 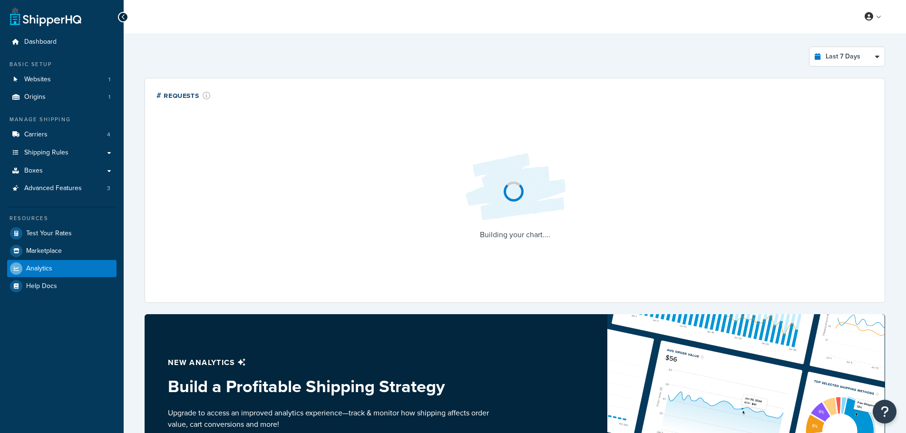 What do you see at coordinates (62, 135) in the screenshot?
I see `a: Carriers4` at bounding box center [62, 135].